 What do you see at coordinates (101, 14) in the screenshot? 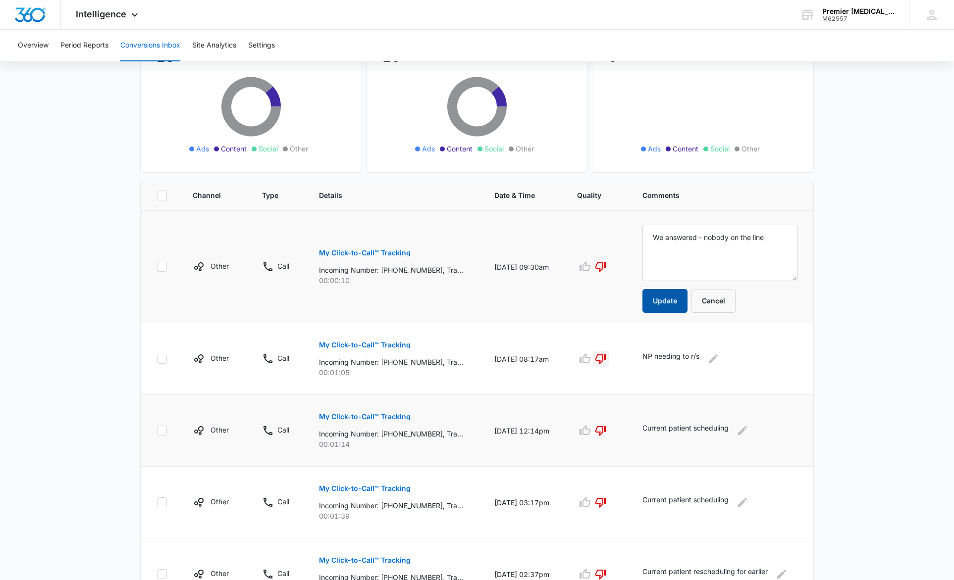
I see `span: Intelligence` at bounding box center [101, 14].